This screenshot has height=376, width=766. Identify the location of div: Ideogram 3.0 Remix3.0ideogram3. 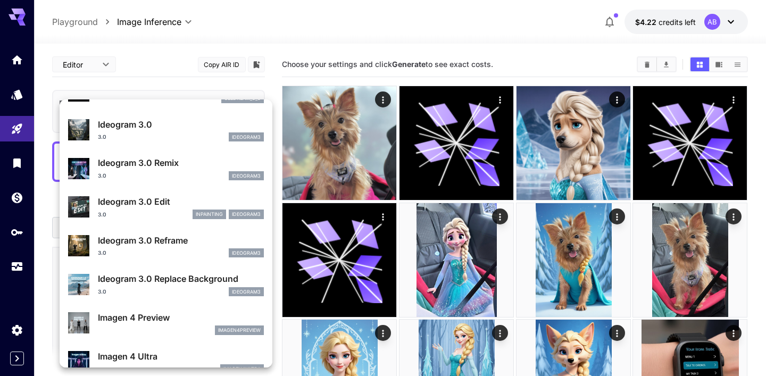
(166, 168).